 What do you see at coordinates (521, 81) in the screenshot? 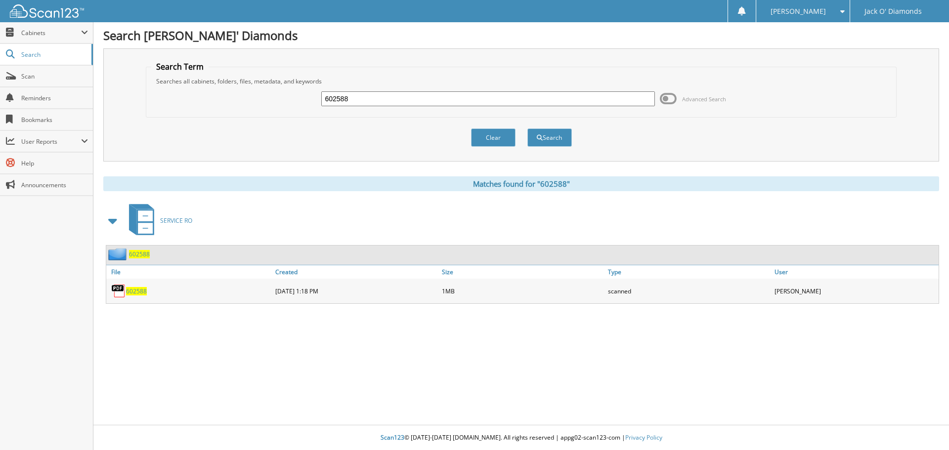
I see `div: Searches all cabinets, folders, files, metadata, and keywords` at bounding box center [521, 81].